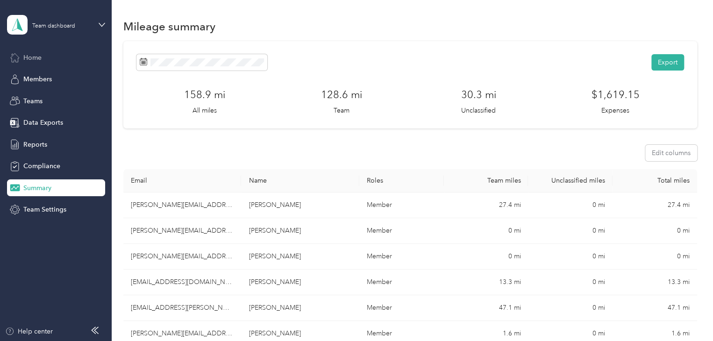 The width and height of the screenshot is (713, 341). What do you see at coordinates (401, 181) in the screenshot?
I see `th: Roles` at bounding box center [401, 181].